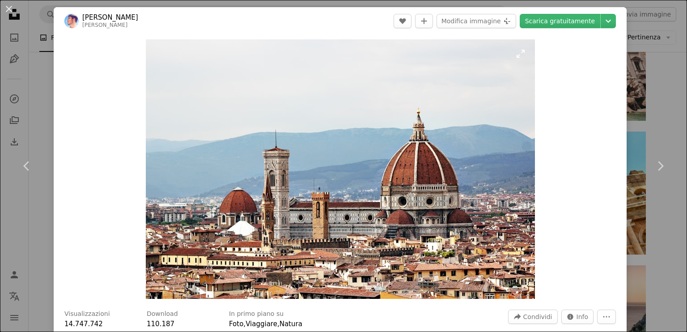  What do you see at coordinates (256, 314) in the screenshot?
I see `h3: In primo piano su` at bounding box center [256, 314].